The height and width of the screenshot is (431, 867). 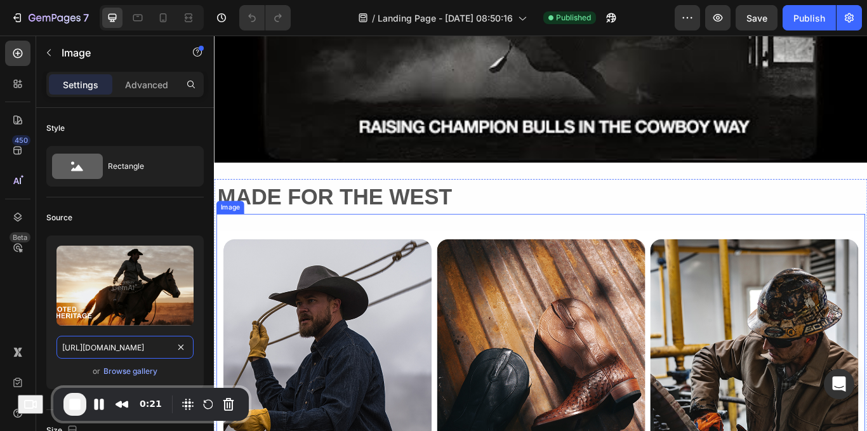 What do you see at coordinates (116, 53) in the screenshot?
I see `p: Image` at bounding box center [116, 53].